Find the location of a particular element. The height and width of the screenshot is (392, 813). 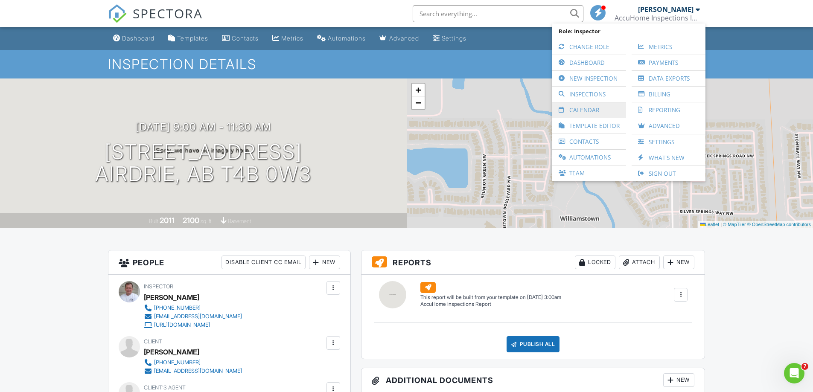

a: SPECTORA is located at coordinates (155, 20).